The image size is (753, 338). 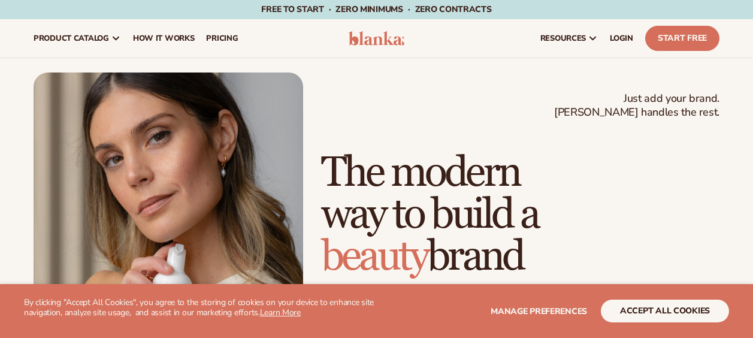 I want to click on span: LOGIN, so click(x=621, y=38).